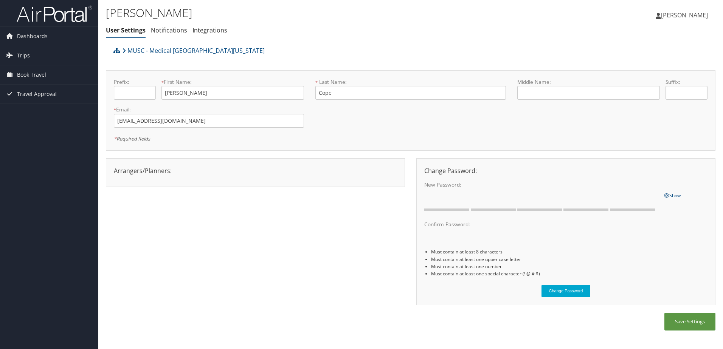 The image size is (723, 349). I want to click on span: Travel Approval, so click(37, 94).